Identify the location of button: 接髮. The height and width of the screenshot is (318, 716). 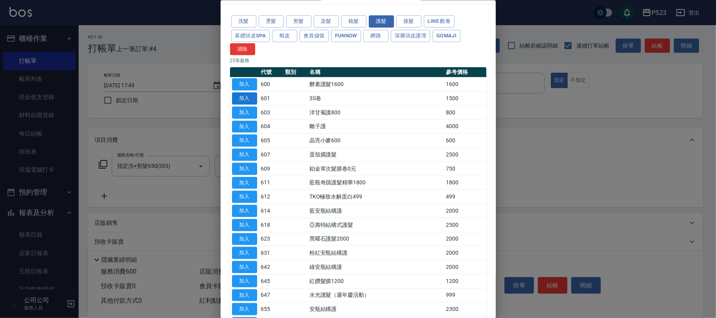
(409, 21).